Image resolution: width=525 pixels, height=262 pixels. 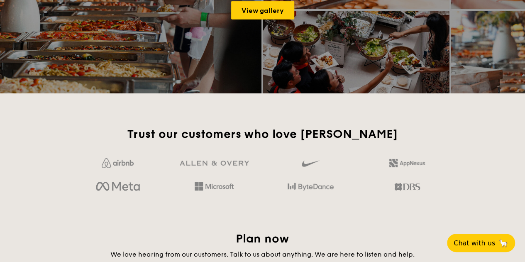 I want to click on img: bytedance.dc5c0c88.png, so click(x=310, y=187).